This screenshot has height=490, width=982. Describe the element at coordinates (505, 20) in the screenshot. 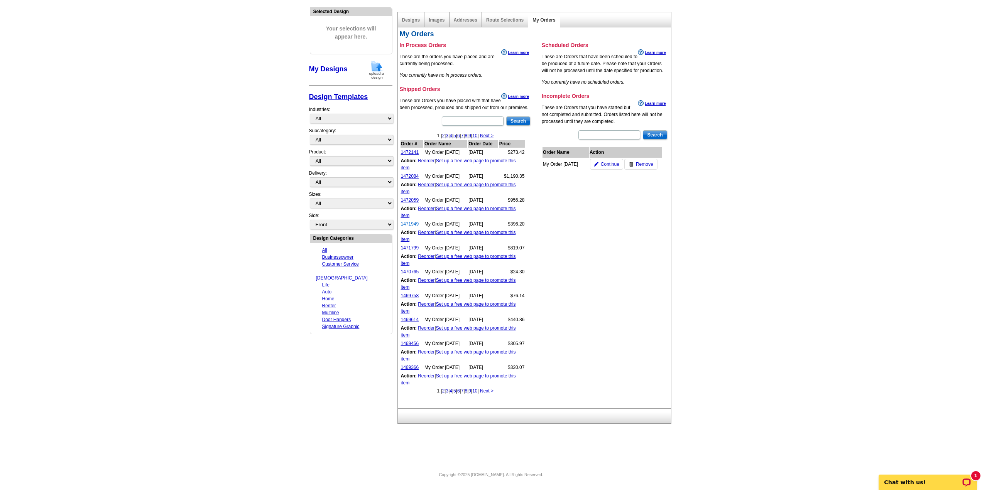

I see `a: Route Selections` at that location.